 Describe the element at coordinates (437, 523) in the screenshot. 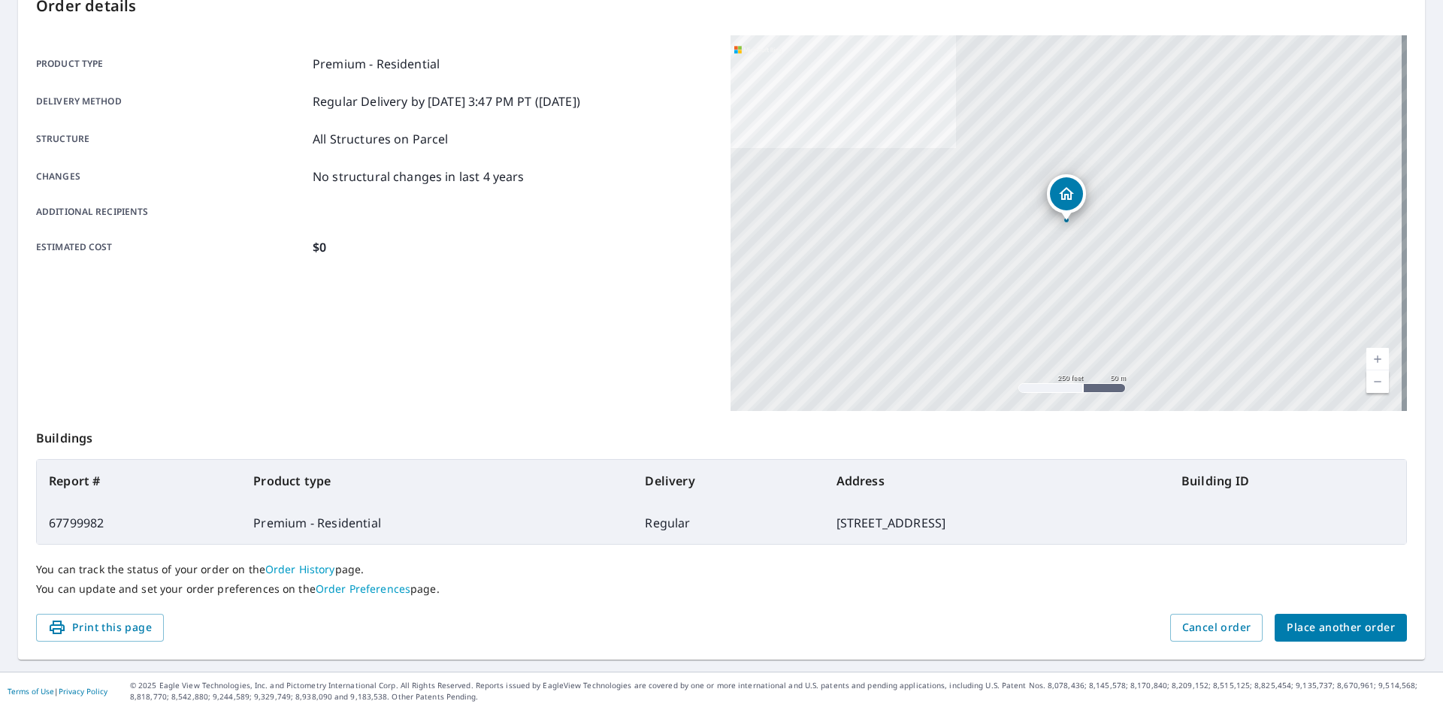

I see `td: Premium - Residential` at that location.